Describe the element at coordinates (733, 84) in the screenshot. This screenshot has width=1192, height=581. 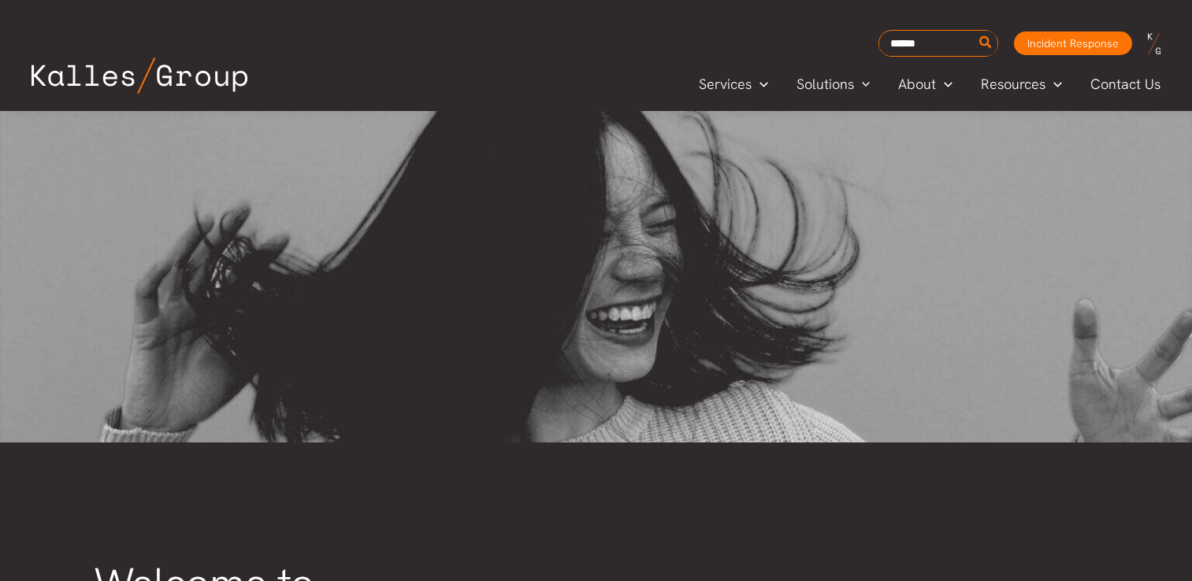
I see `a: ServicesMenu Toggle` at that location.